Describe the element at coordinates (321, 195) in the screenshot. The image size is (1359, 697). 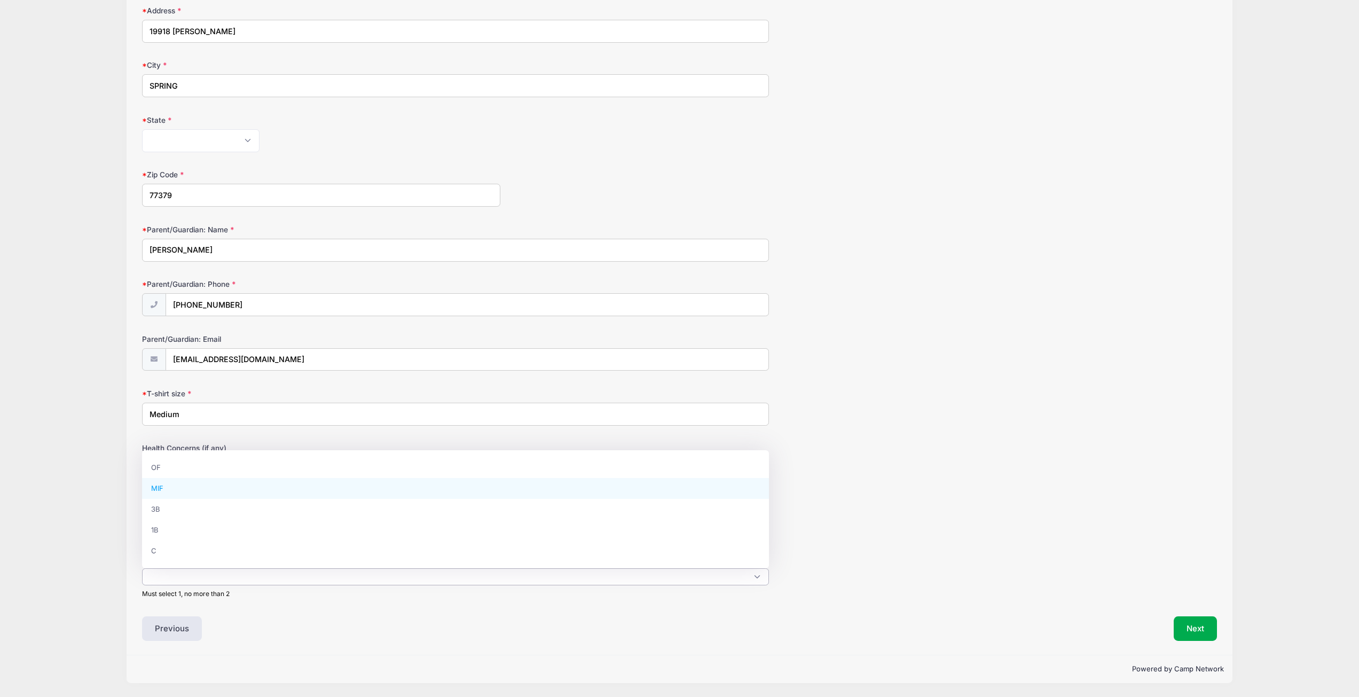
I see `input: xxxxx` at that location.